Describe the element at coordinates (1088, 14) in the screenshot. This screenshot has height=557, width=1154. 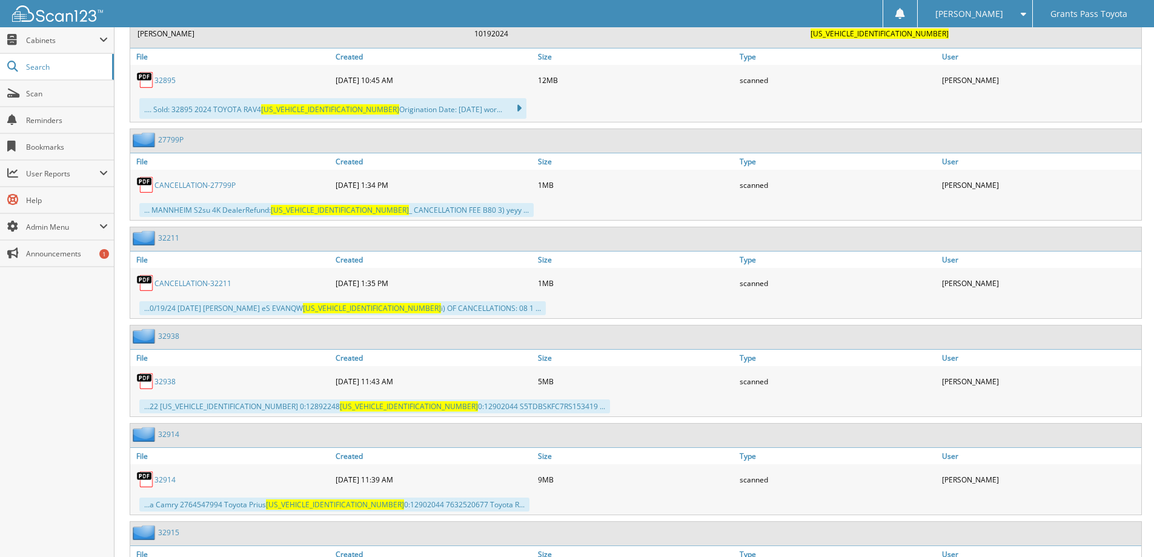
I see `span: Grants Pass Toyota` at that location.